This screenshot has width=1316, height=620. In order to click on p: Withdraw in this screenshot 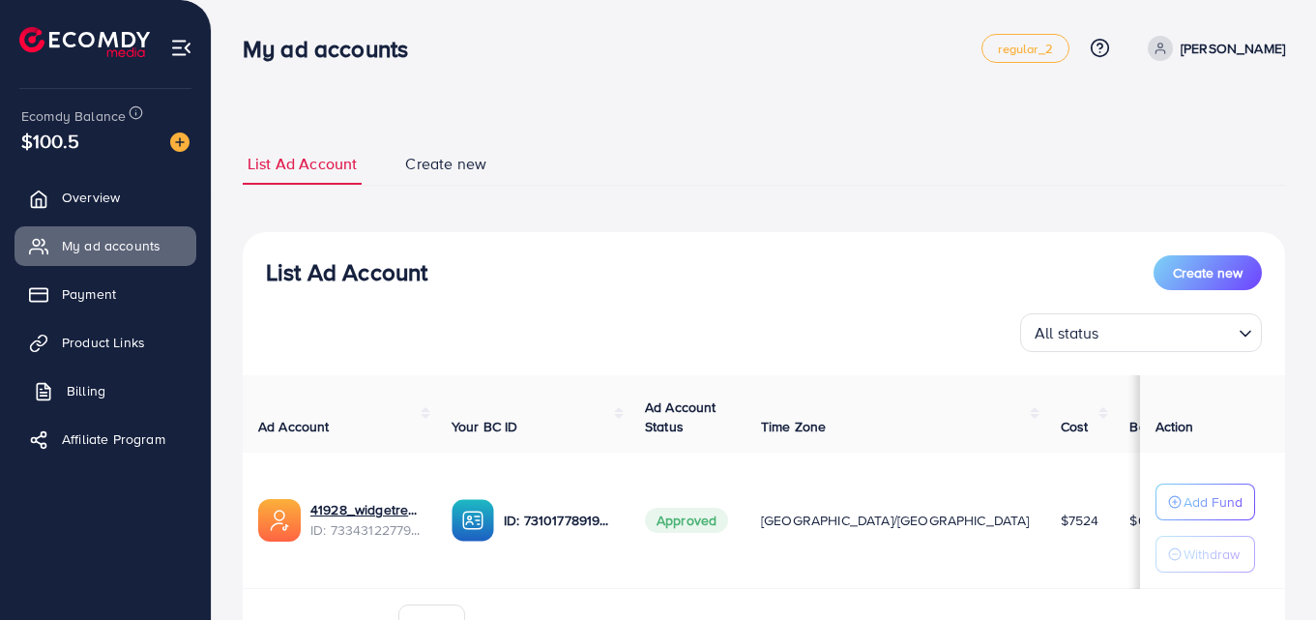, I will do `click(1212, 554)`.